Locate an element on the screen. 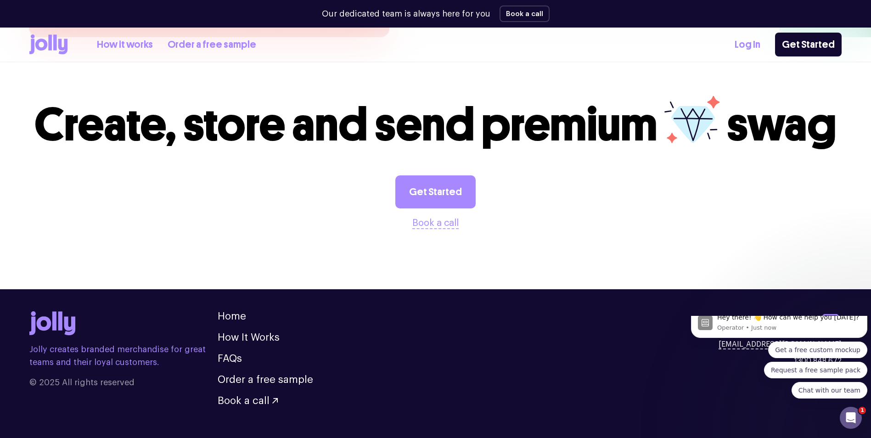 This screenshot has width=871, height=438. span: © 2025 All rights reserved is located at coordinates (123, 382).